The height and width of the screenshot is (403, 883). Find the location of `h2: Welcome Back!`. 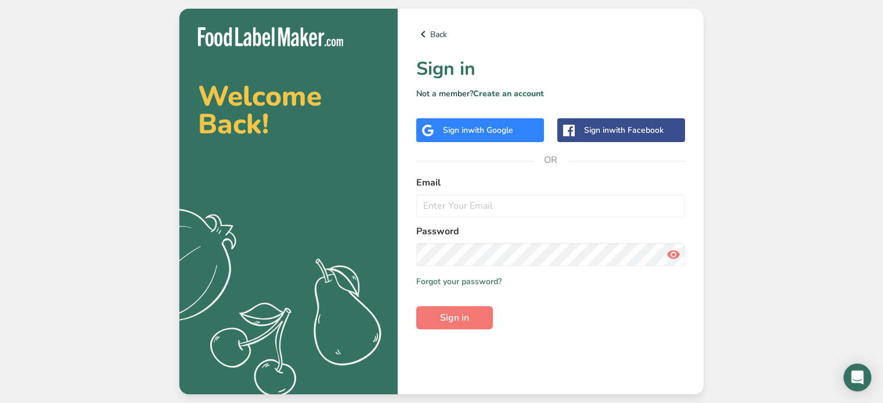

h2: Welcome Back! is located at coordinates (288, 110).